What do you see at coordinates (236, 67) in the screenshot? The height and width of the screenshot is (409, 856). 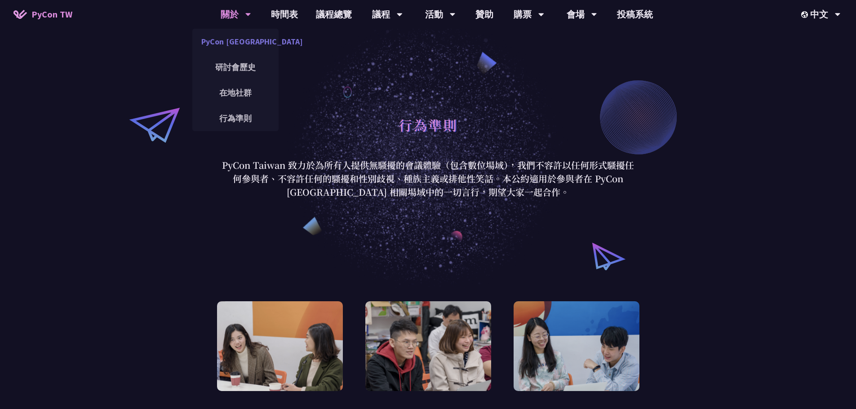 I see `a: 研討會歷史` at bounding box center [236, 67].